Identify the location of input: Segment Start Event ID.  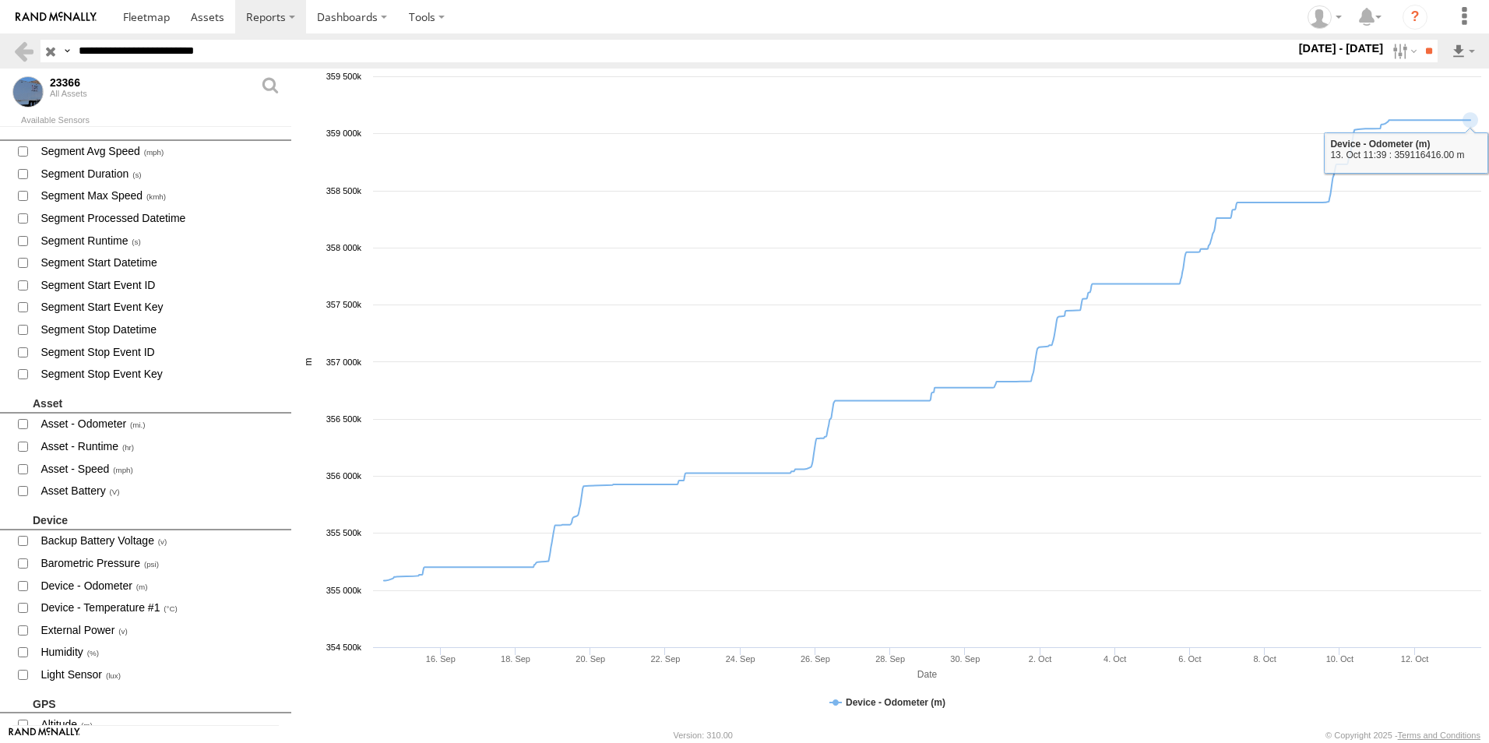
(23, 285).